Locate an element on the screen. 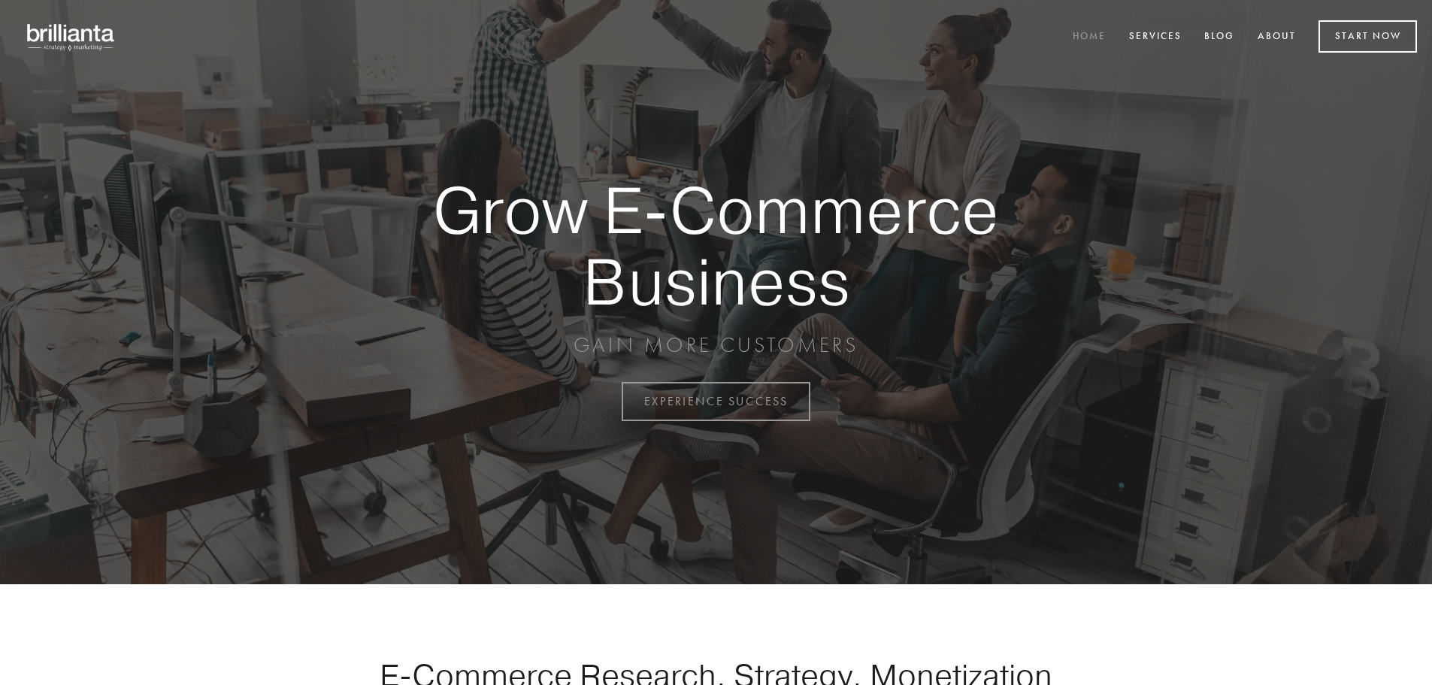 This screenshot has height=685, width=1432. strong: Grow E-Commerce Business is located at coordinates (716, 245).